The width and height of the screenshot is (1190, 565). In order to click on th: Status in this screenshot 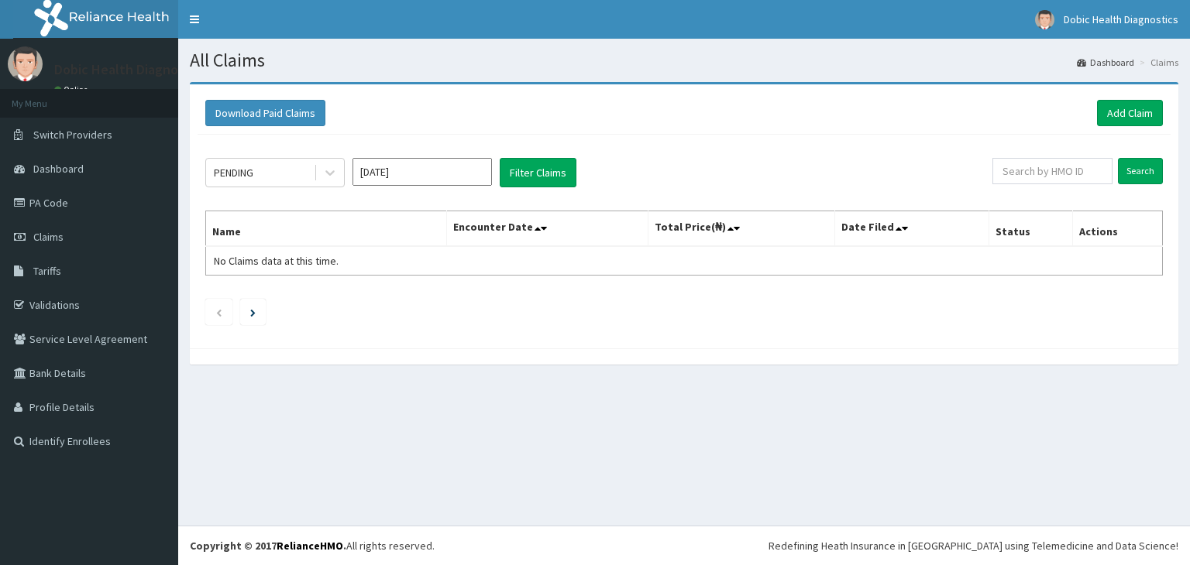, I will do `click(1030, 229)`.